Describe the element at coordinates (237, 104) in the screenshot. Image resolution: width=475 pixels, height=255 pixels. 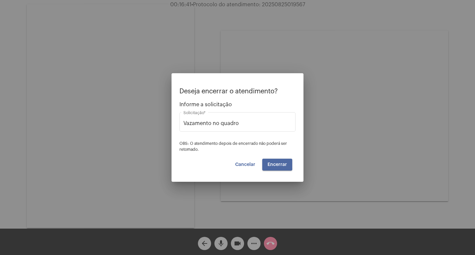
I see `span: Informe a solicitação` at that location.